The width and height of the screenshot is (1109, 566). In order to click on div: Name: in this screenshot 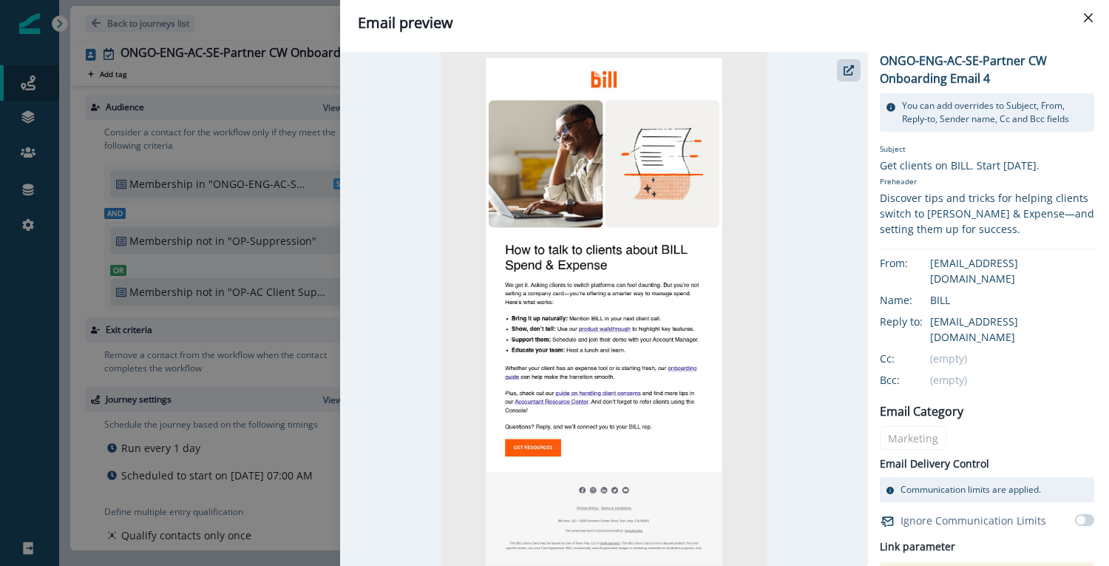, I will do `click(917, 299)`.